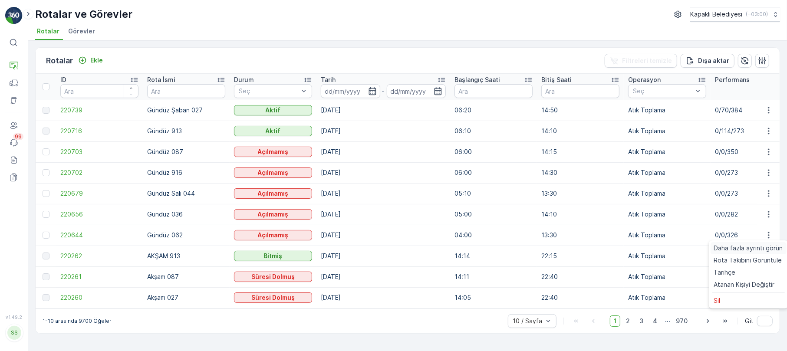  I want to click on span: 2, so click(627, 321).